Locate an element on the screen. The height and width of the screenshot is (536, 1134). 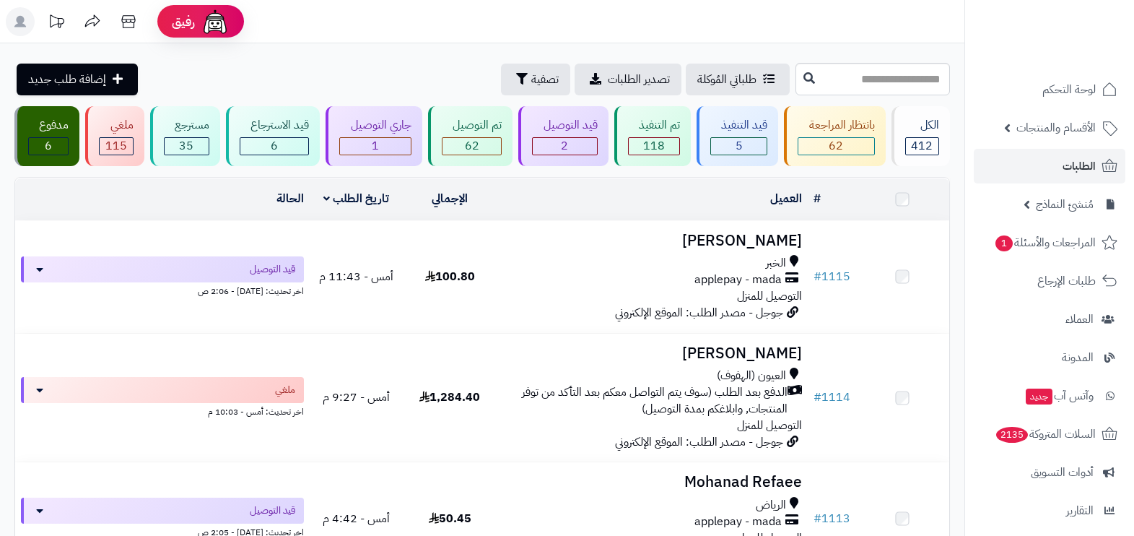
img: ai-face.png is located at coordinates (215, 22).